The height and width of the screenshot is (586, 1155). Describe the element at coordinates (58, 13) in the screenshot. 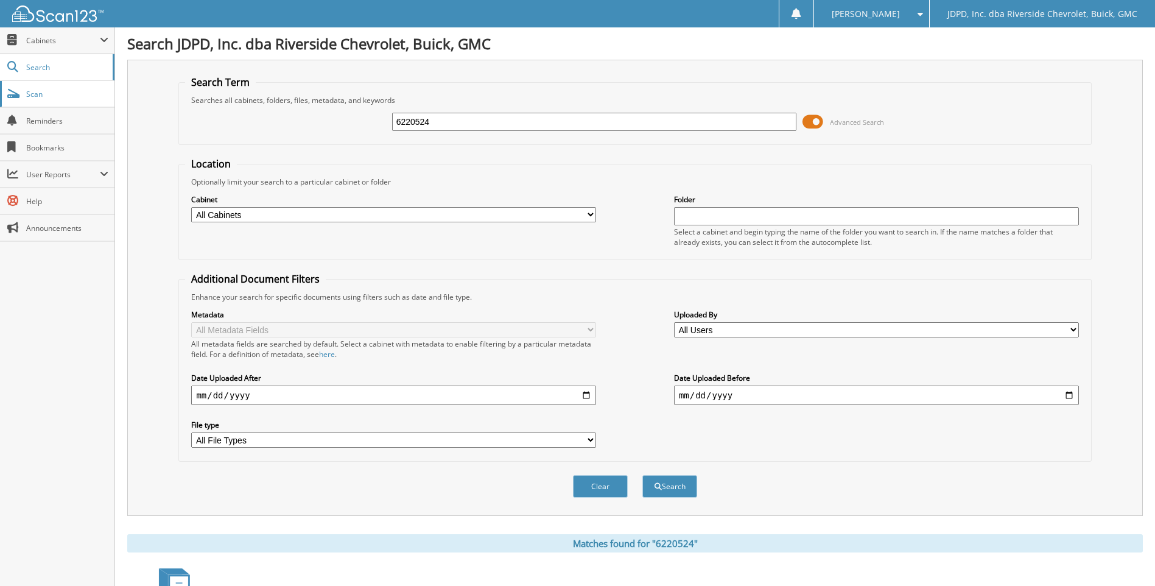

I see `img: scan123-logo-white.svg` at that location.